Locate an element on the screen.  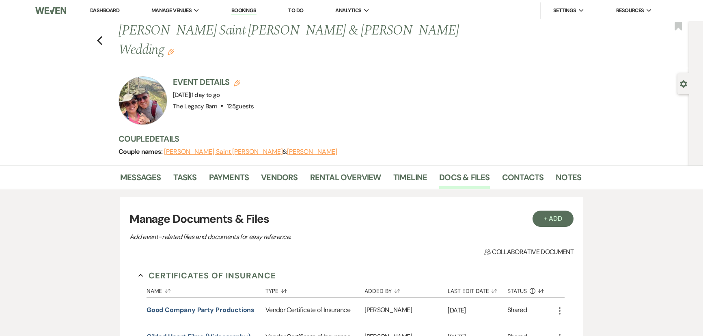
button: Name is located at coordinates (206, 289).